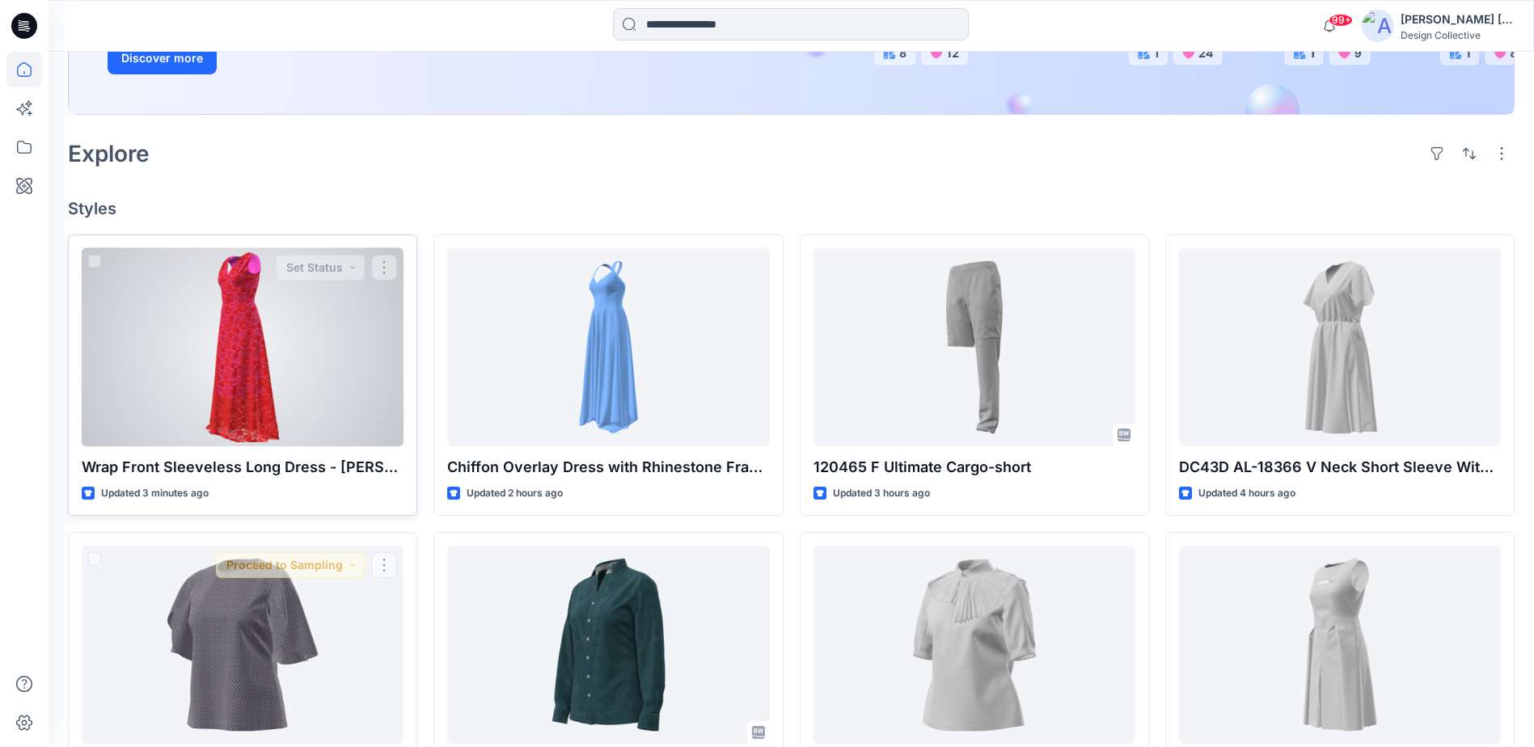 The width and height of the screenshot is (1534, 747). I want to click on span: 99+, so click(1341, 20).